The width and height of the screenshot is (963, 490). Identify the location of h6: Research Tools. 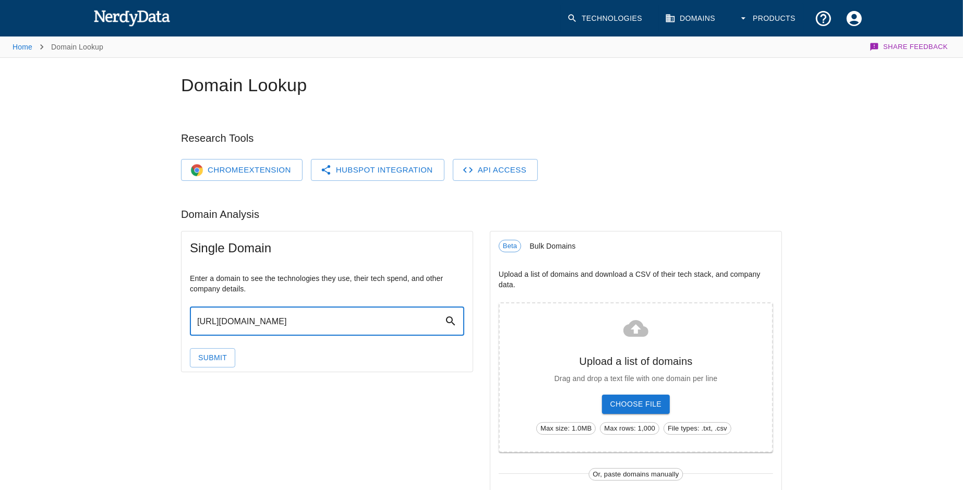
(482, 138).